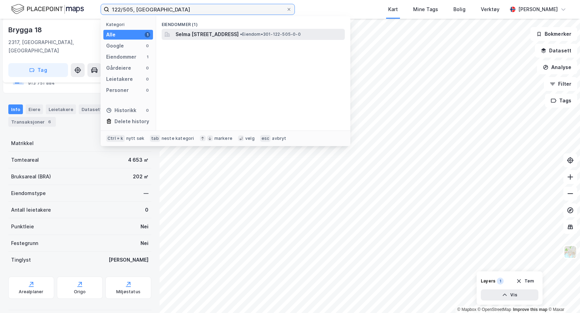 The width and height of the screenshot is (580, 313). Describe the element at coordinates (459, 9) in the screenshot. I see `div: Bolig` at that location.